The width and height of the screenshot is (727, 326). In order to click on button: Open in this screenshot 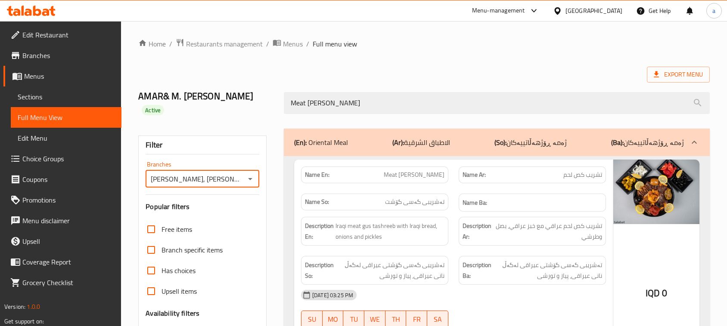, I will do `click(250, 179)`.